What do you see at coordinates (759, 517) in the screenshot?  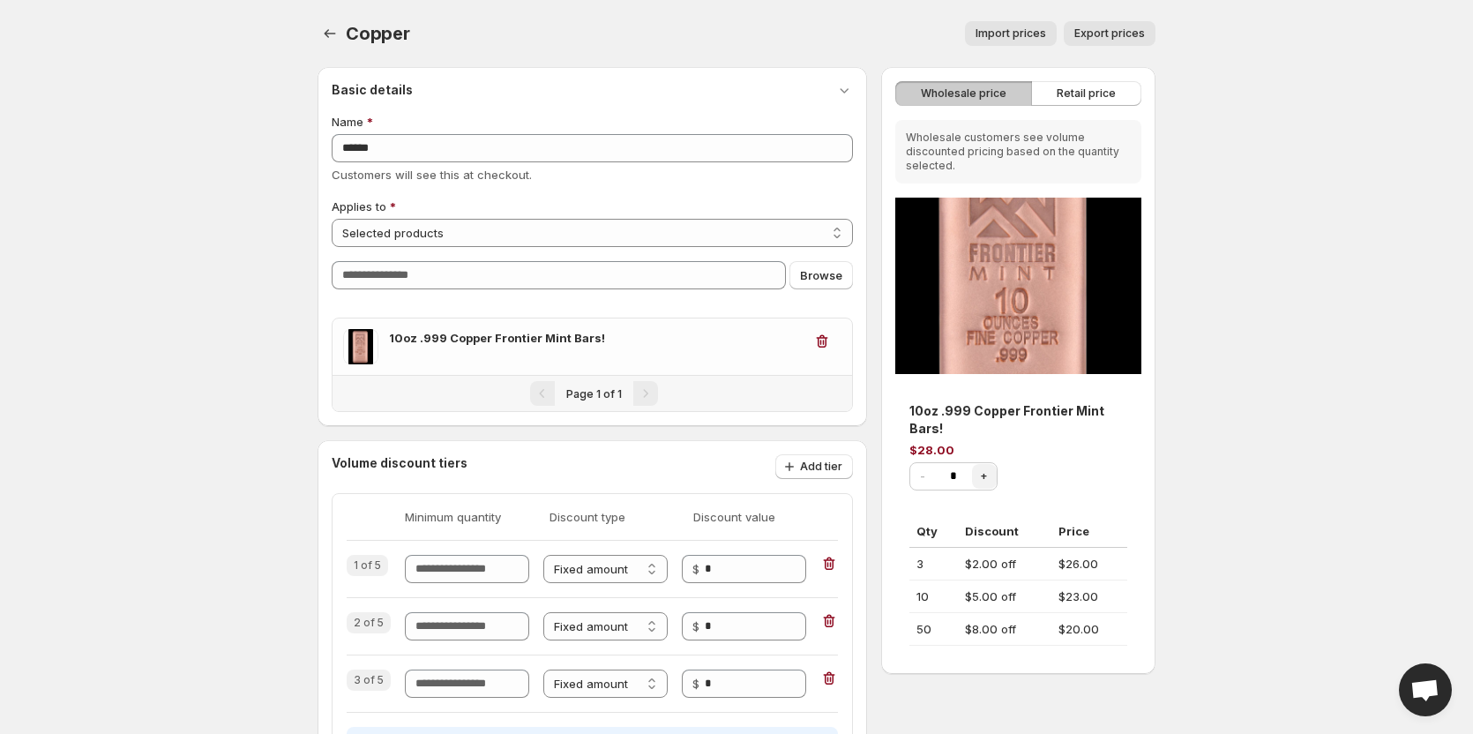 I see `span: Discount value` at bounding box center [759, 517].